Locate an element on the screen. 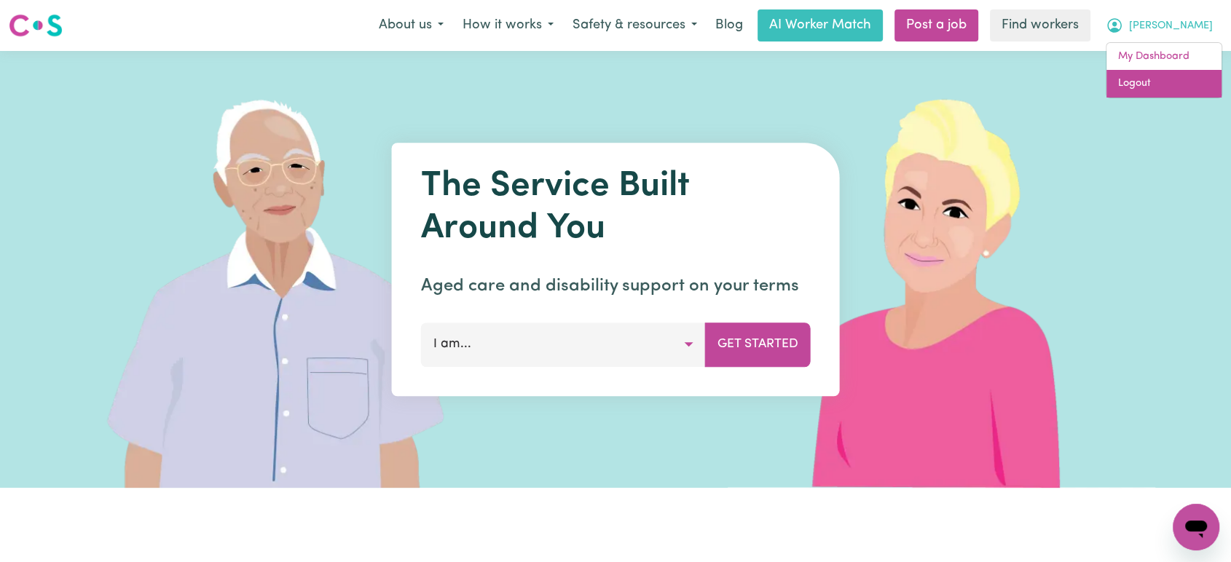  a: Post a job is located at coordinates (936, 25).